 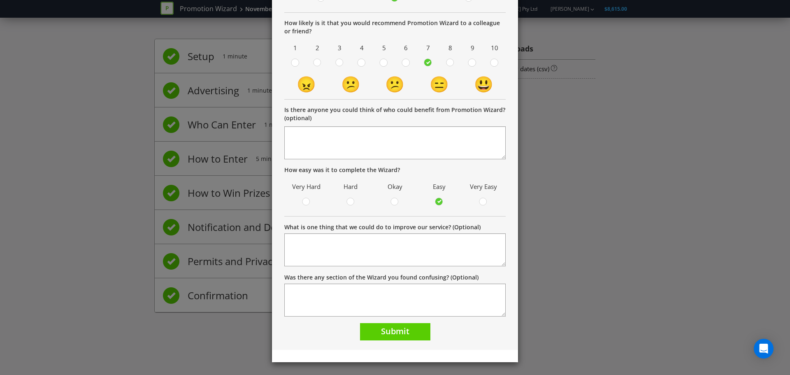 What do you see at coordinates (307, 186) in the screenshot?
I see `span: Very Hard` at bounding box center [307, 186].